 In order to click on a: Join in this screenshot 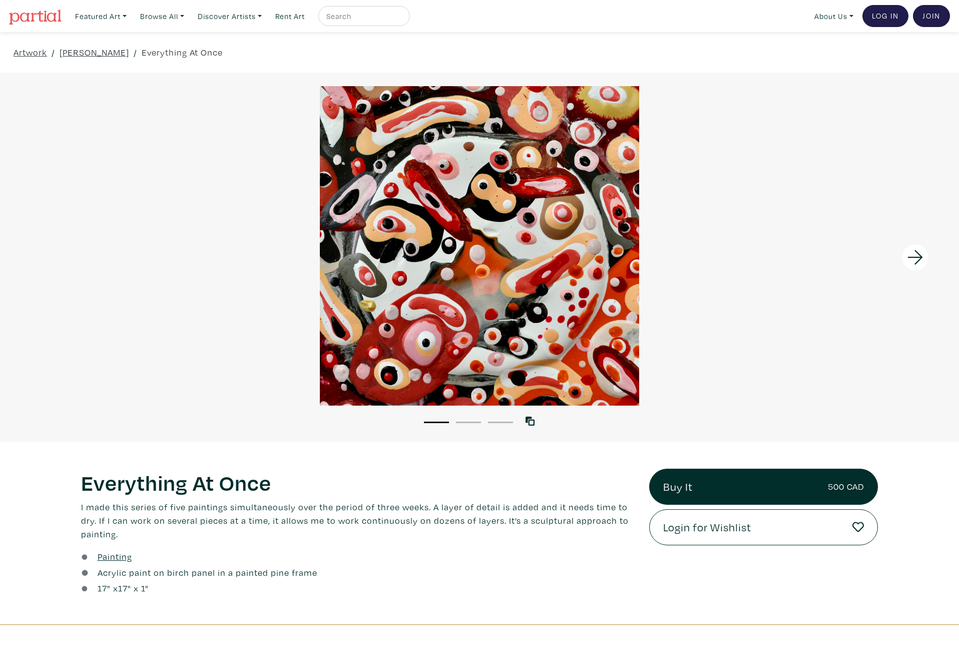, I will do `click(931, 16)`.